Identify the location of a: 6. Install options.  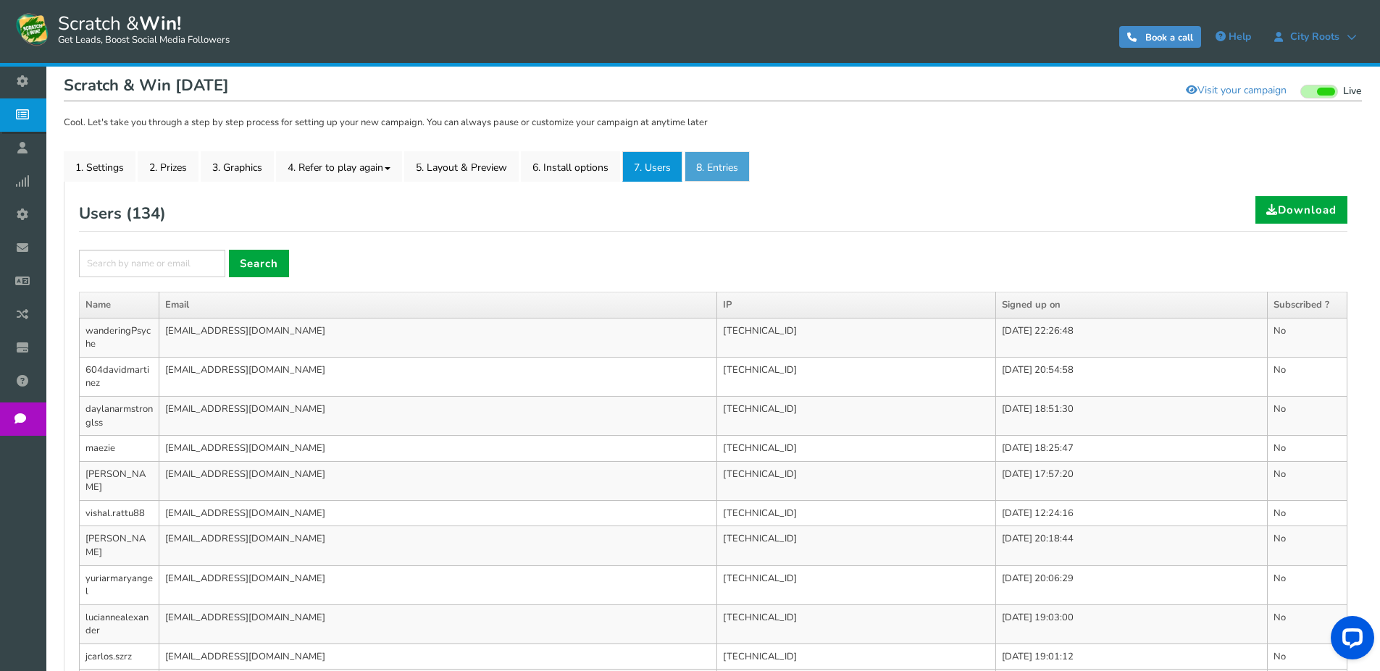
(570, 167).